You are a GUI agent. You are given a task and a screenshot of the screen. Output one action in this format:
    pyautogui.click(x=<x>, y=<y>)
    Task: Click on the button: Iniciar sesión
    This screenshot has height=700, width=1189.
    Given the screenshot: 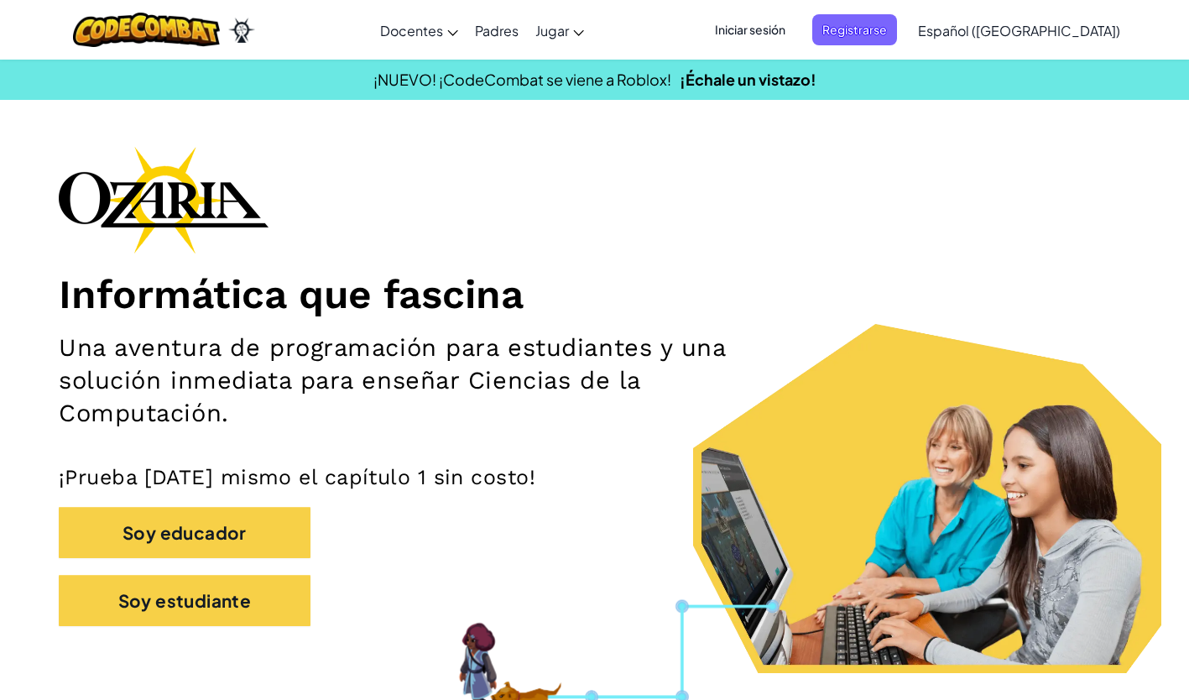 What is the action you would take?
    pyautogui.click(x=750, y=29)
    